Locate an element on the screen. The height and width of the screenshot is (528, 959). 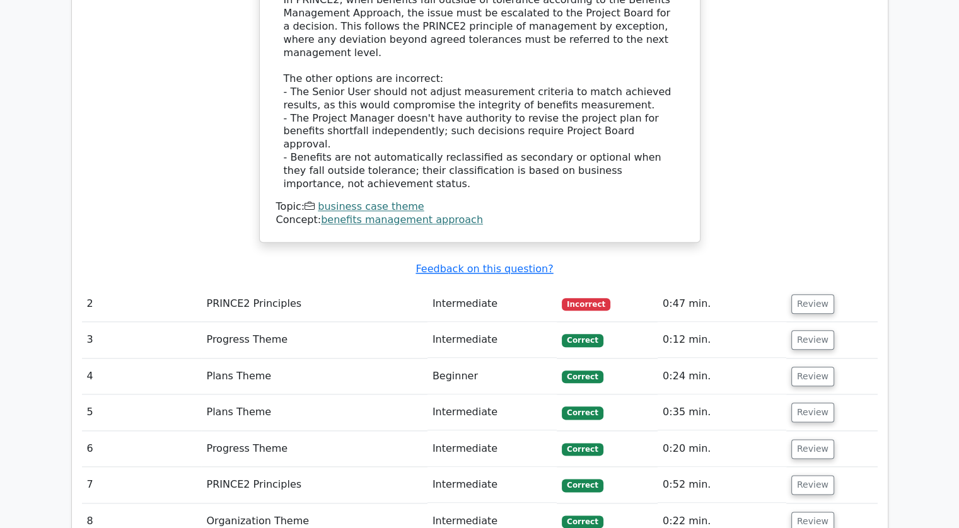
span: Incorrect is located at coordinates (586, 305).